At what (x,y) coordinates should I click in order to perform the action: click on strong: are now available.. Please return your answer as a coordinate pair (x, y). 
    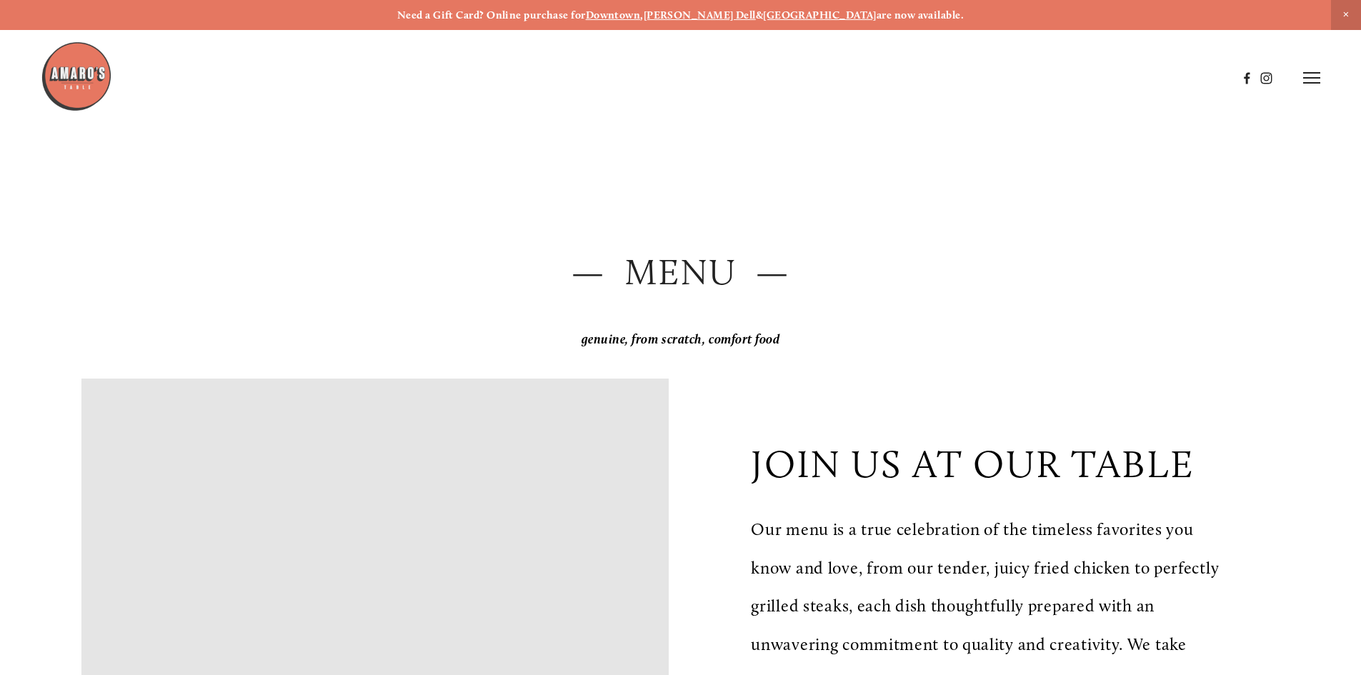
    Looking at the image, I should click on (920, 15).